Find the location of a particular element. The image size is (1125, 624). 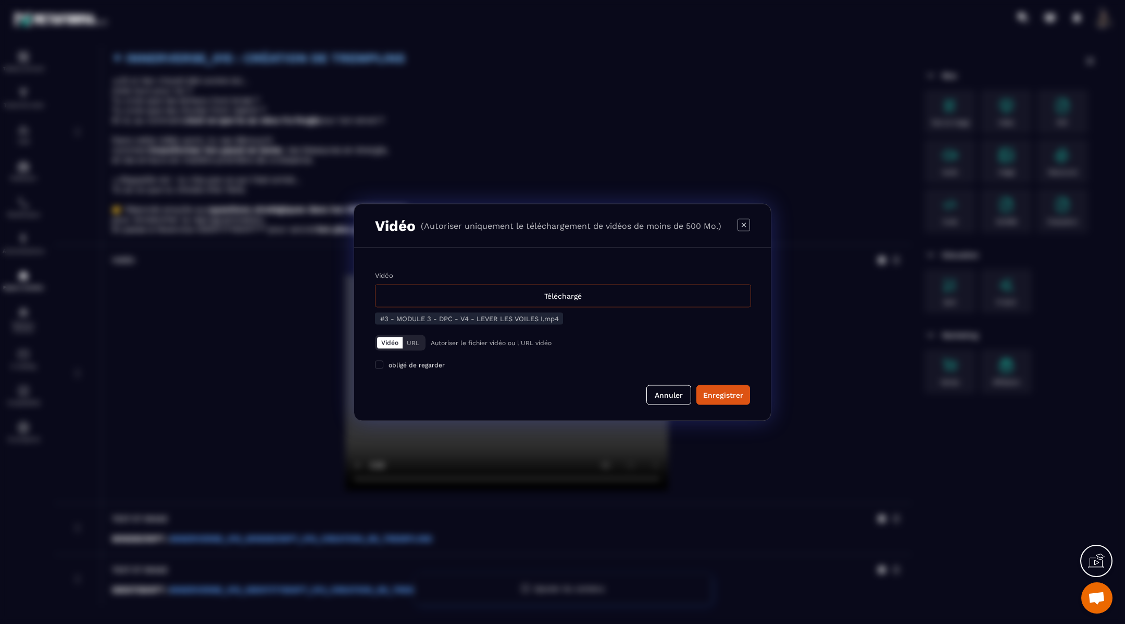

button: Vidéo is located at coordinates (390, 342).